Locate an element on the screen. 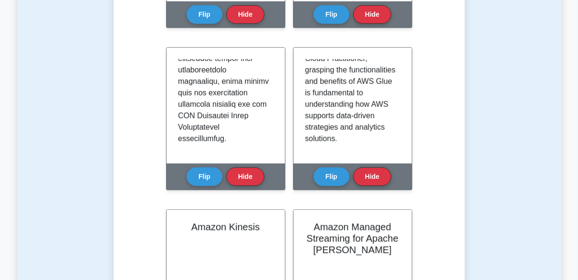 The width and height of the screenshot is (578, 280). h2: Amazon Kinesis is located at coordinates (226, 227).